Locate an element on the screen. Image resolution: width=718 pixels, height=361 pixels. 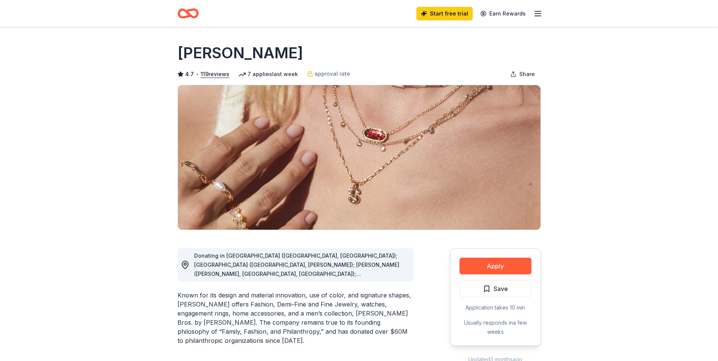
span: Share is located at coordinates (527, 74).